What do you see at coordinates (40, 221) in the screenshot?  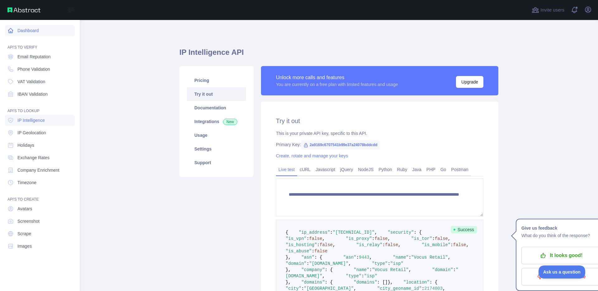 I see `a: Screenshot` at bounding box center [40, 221].